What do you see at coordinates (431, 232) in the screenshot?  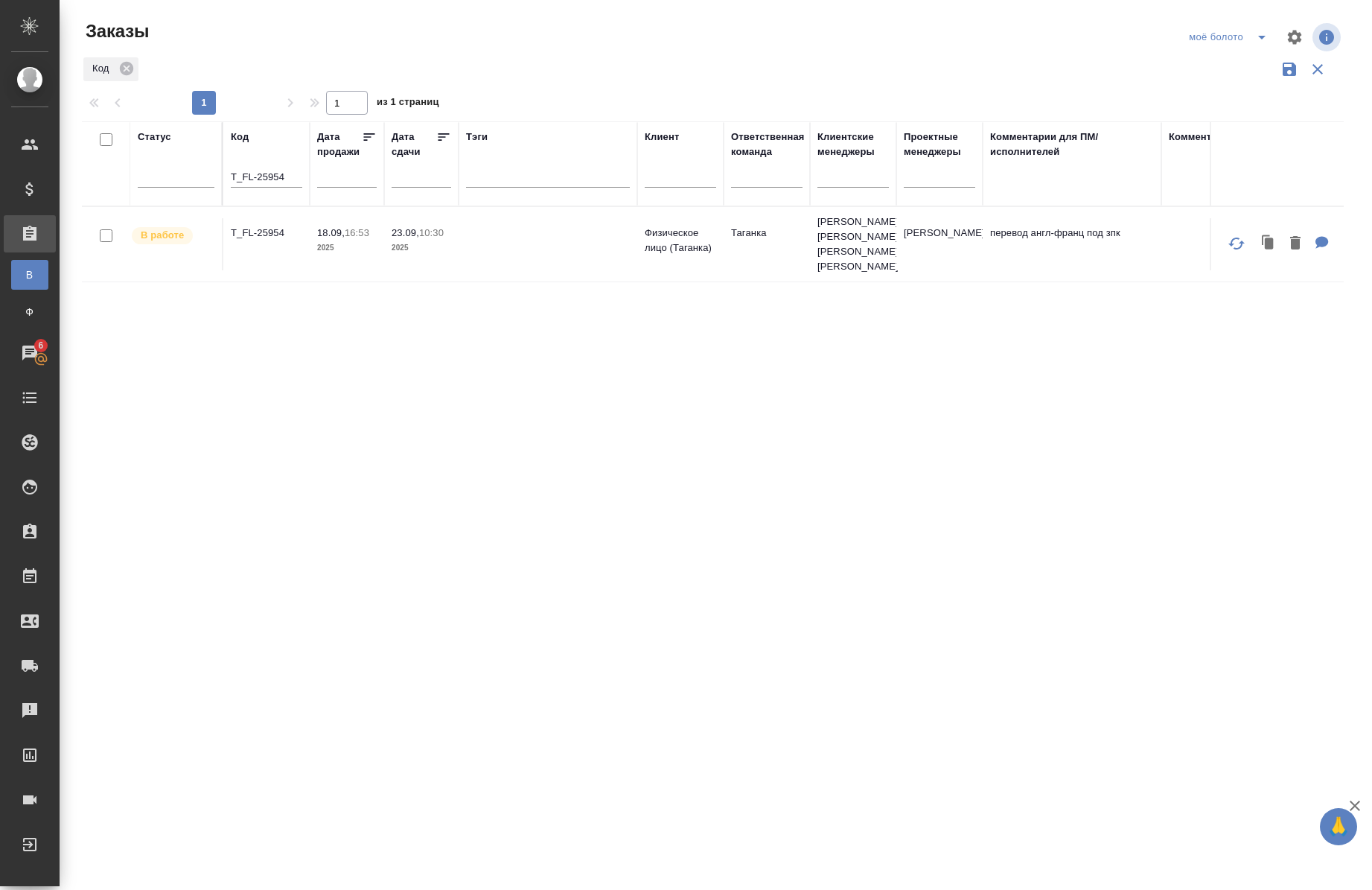 I see `p: 10:30` at bounding box center [431, 232].